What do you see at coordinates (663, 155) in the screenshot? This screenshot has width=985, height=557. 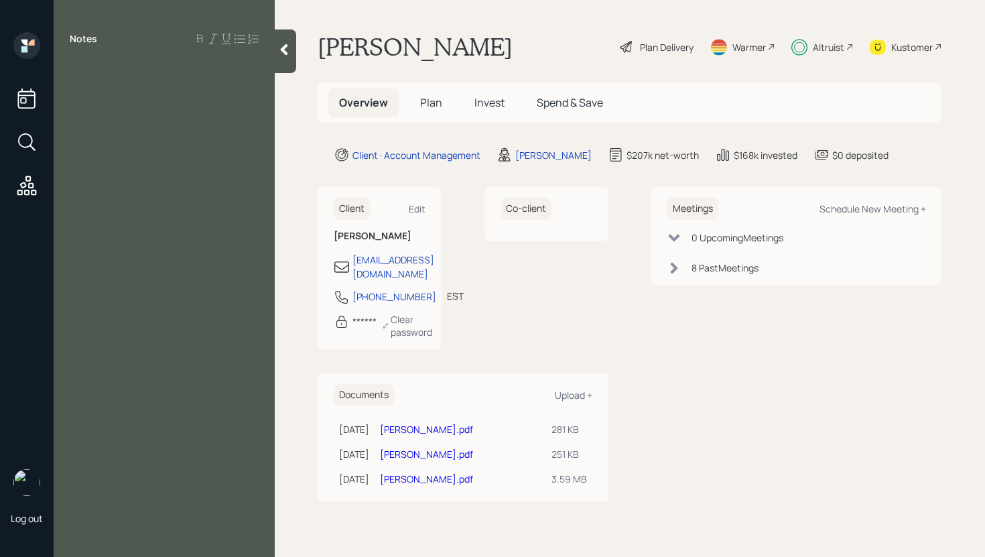 I see `div: $207k net-worth` at bounding box center [663, 155].